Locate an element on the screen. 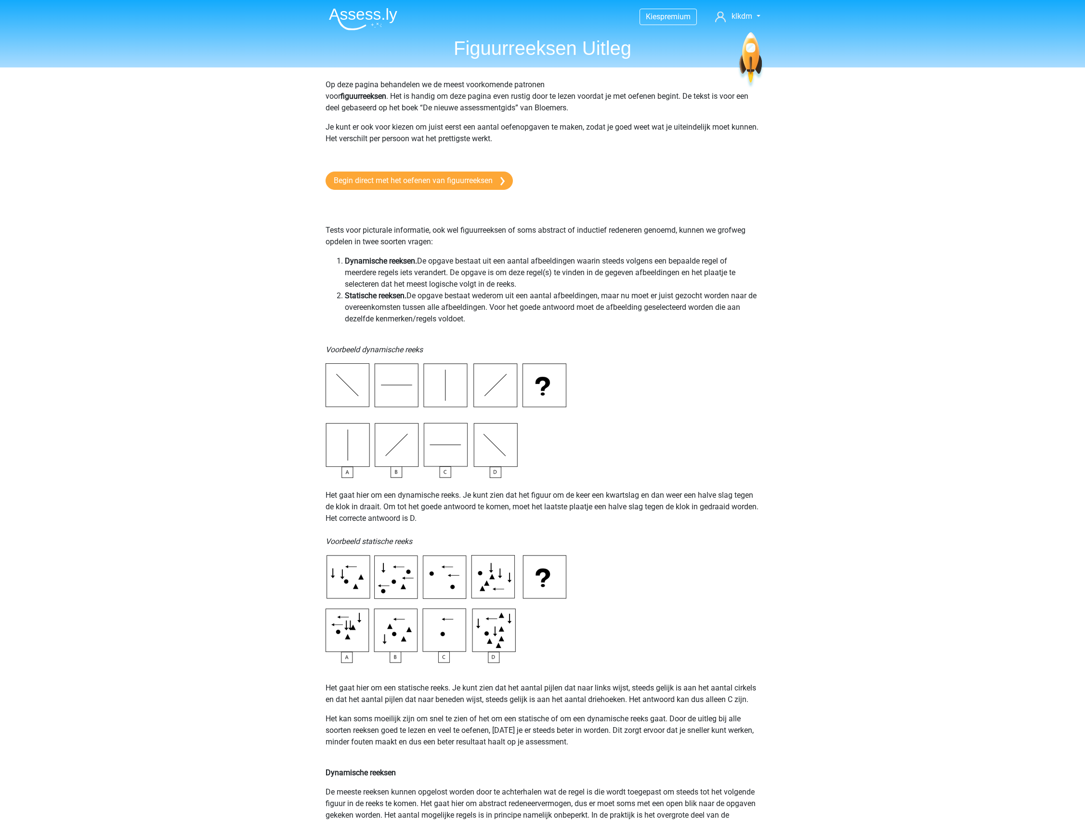 Image resolution: width=1085 pixels, height=822 pixels. img: arrow-right.e5bd35279c78.svg is located at coordinates (502, 181).